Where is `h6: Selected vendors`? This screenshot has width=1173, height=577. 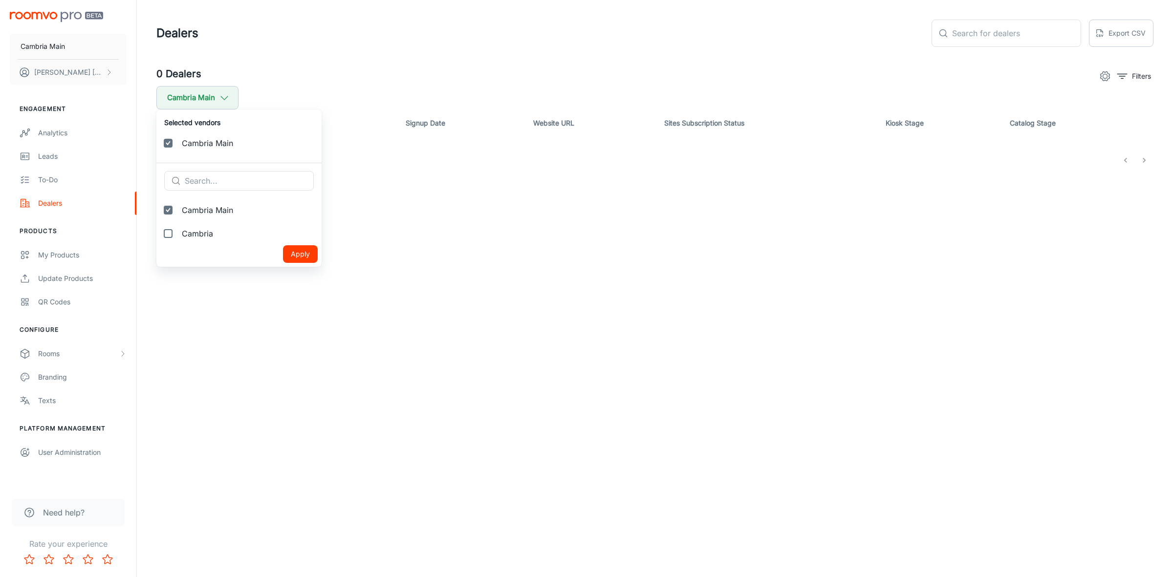
h6: Selected vendors is located at coordinates (239, 122).